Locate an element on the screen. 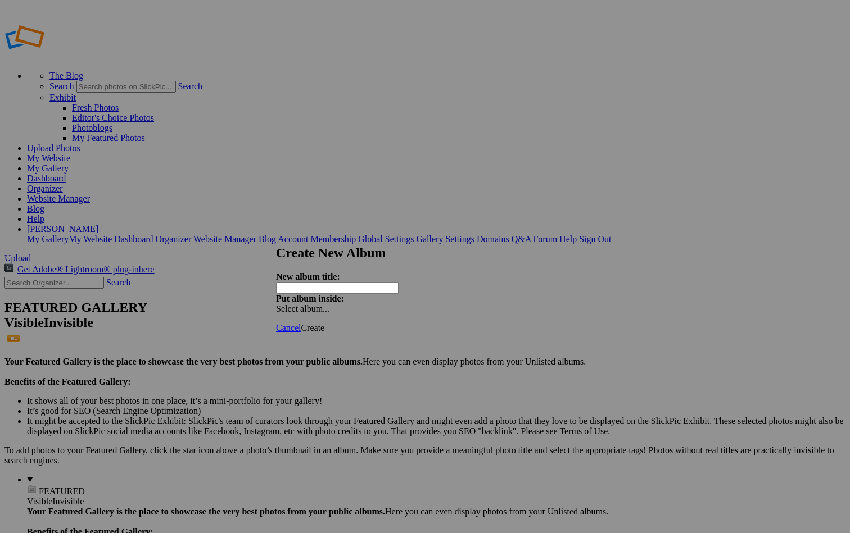  span: Create is located at coordinates (313, 328).